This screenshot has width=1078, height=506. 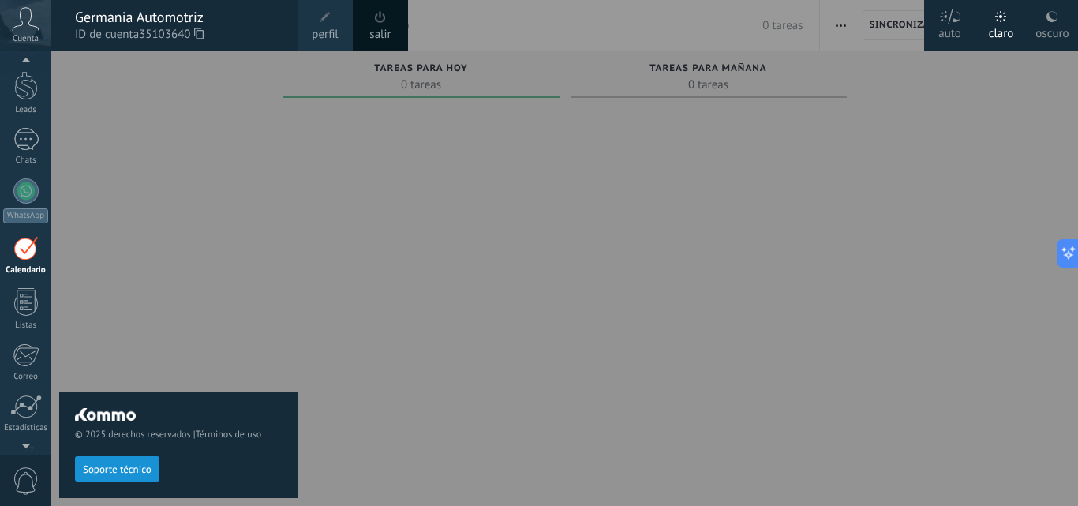 What do you see at coordinates (1002, 31) in the screenshot?
I see `div: claro` at bounding box center [1002, 31].